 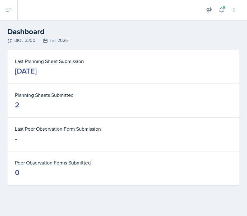 What do you see at coordinates (123, 40) in the screenshot?
I see `div: BIOL 3300 Fall 2025` at bounding box center [123, 40].